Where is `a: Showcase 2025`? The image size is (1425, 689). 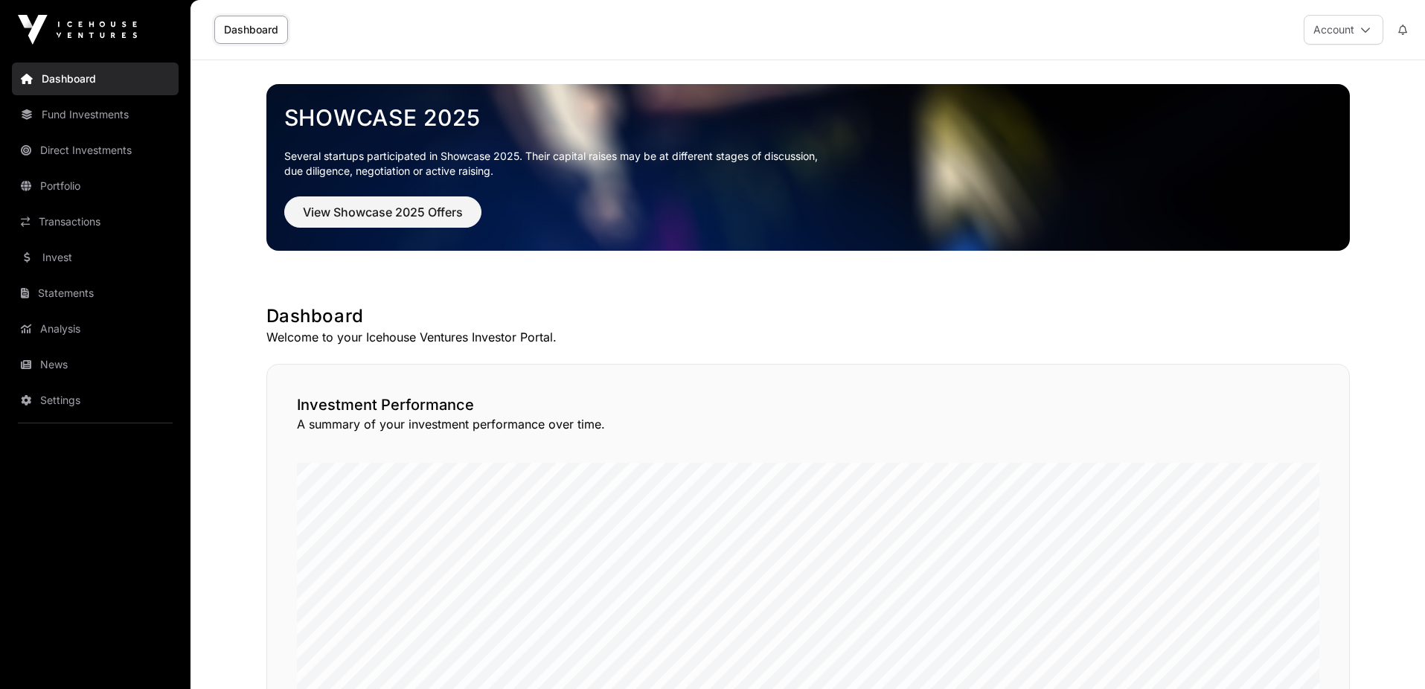 a: Showcase 2025 is located at coordinates (808, 118).